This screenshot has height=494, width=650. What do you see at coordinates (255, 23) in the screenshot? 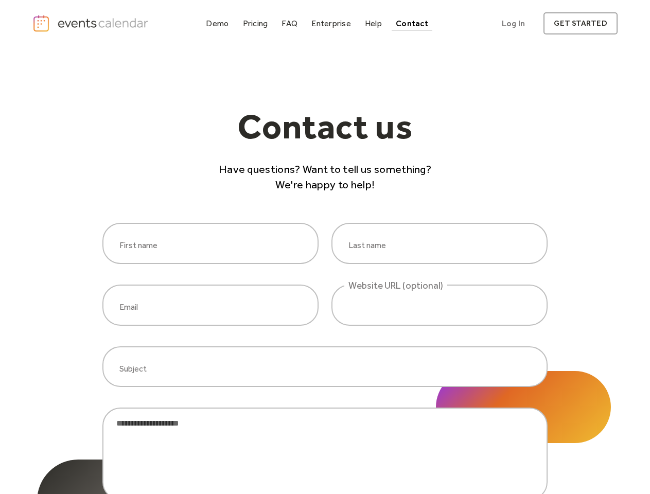
I see `div: Pricing` at bounding box center [255, 23].